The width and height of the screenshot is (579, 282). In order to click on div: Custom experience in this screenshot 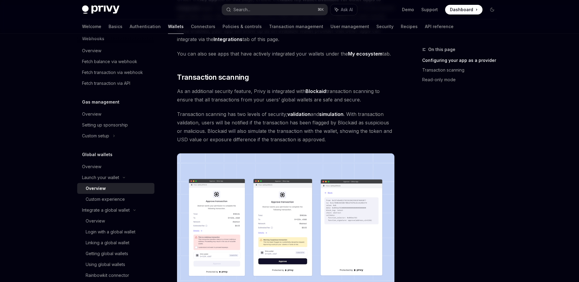, I will do `click(105, 199)`.